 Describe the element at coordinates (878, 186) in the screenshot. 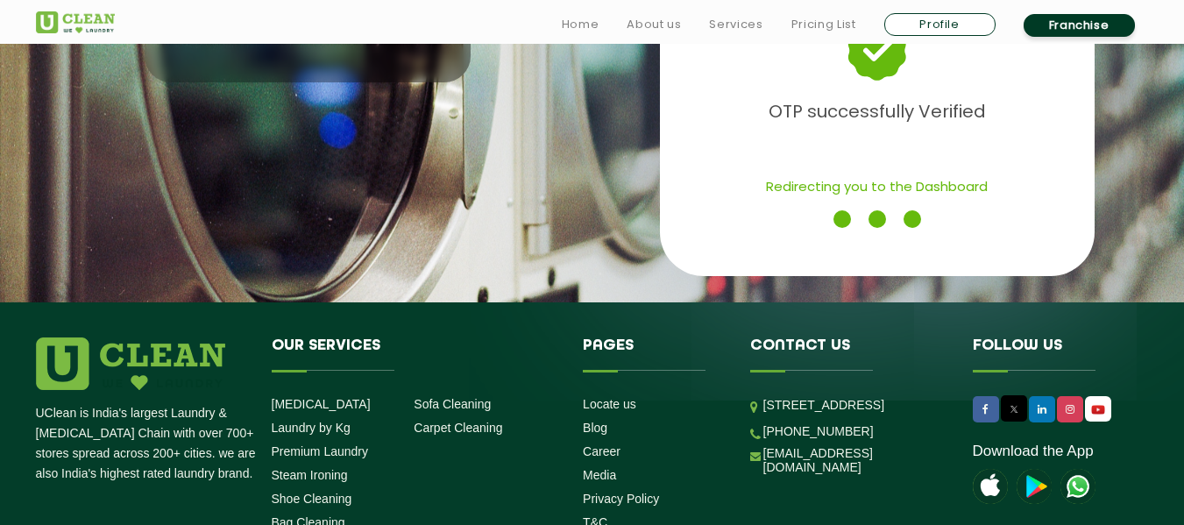

I see `p: Redirecting you to the Dashboard` at that location.